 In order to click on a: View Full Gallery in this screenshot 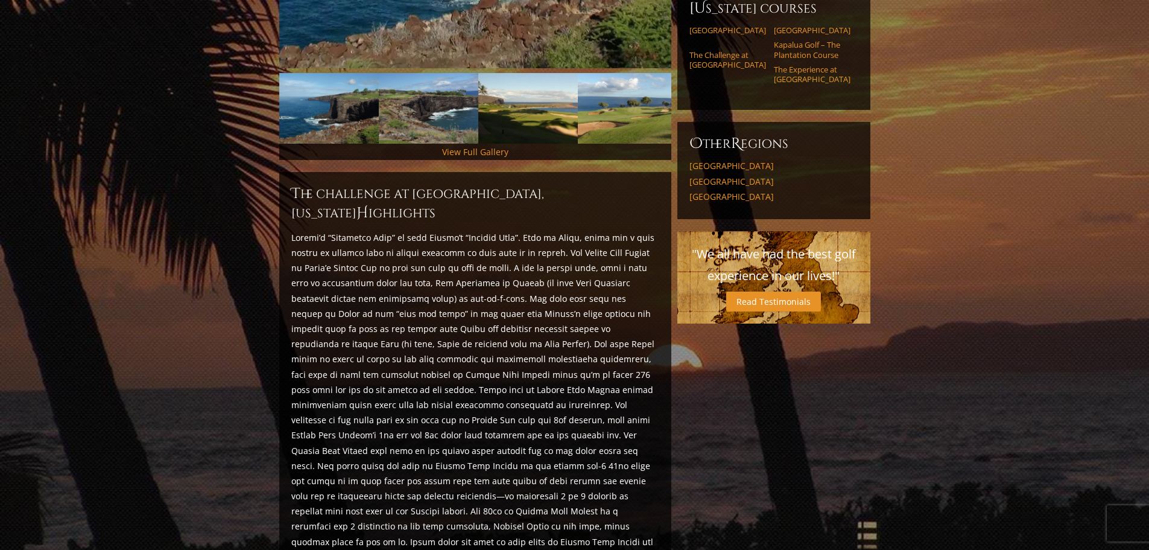, I will do `click(475, 151)`.